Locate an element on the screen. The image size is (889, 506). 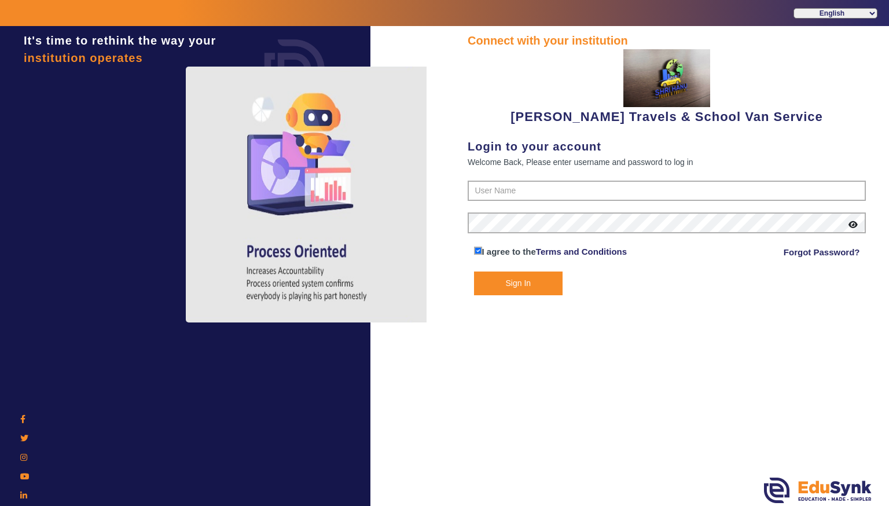
img: 37949432-3b30-4ba8-a185-f7460df2d480 is located at coordinates (667, 78).